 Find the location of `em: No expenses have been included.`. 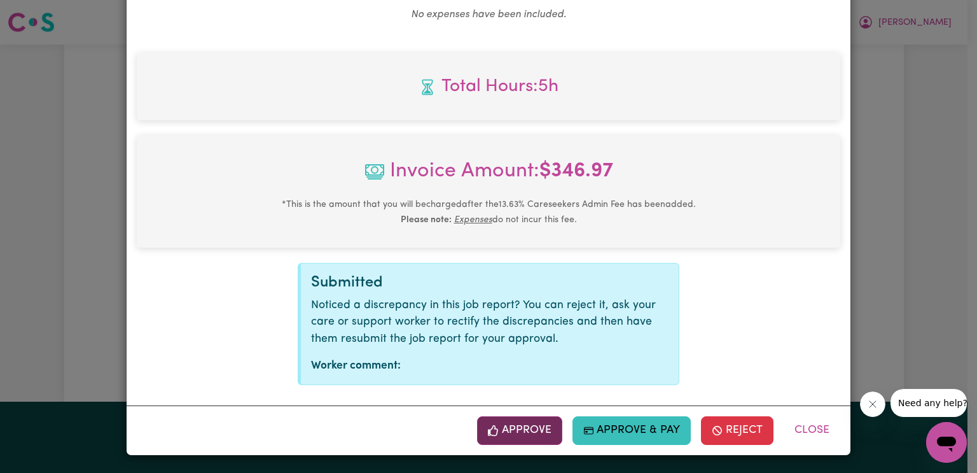

em: No expenses have been included. is located at coordinates (488, 15).